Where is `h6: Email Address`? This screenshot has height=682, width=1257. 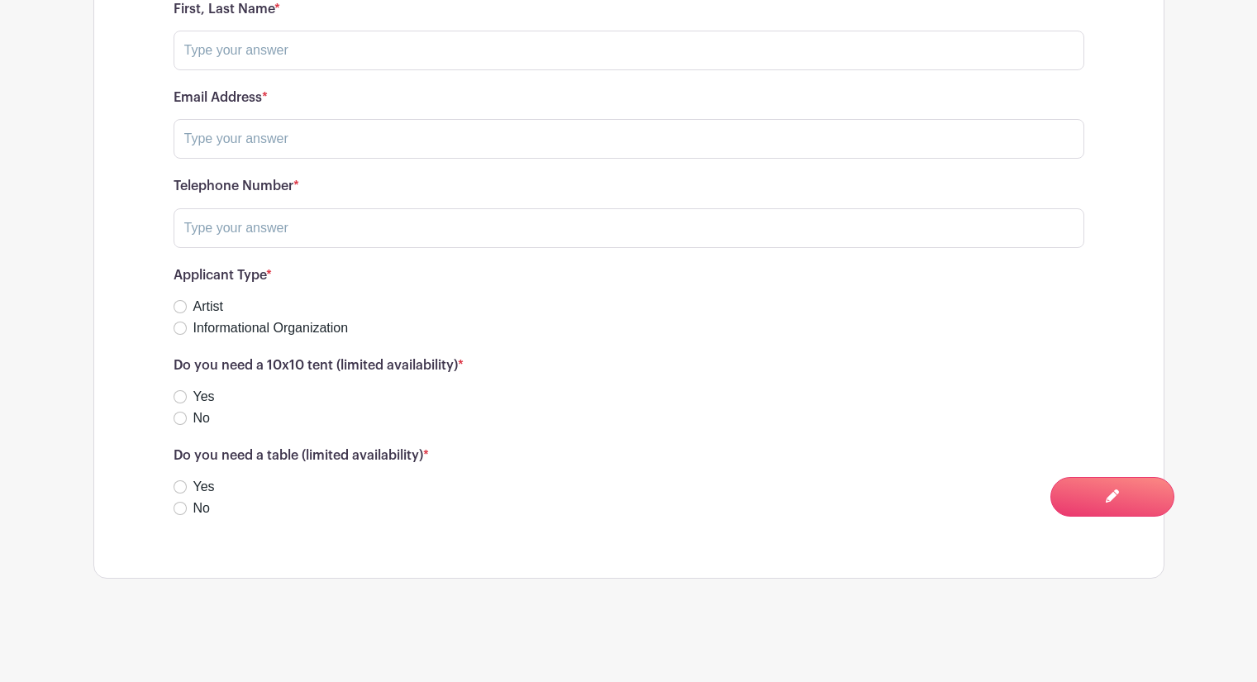
h6: Email Address is located at coordinates (629, 97).